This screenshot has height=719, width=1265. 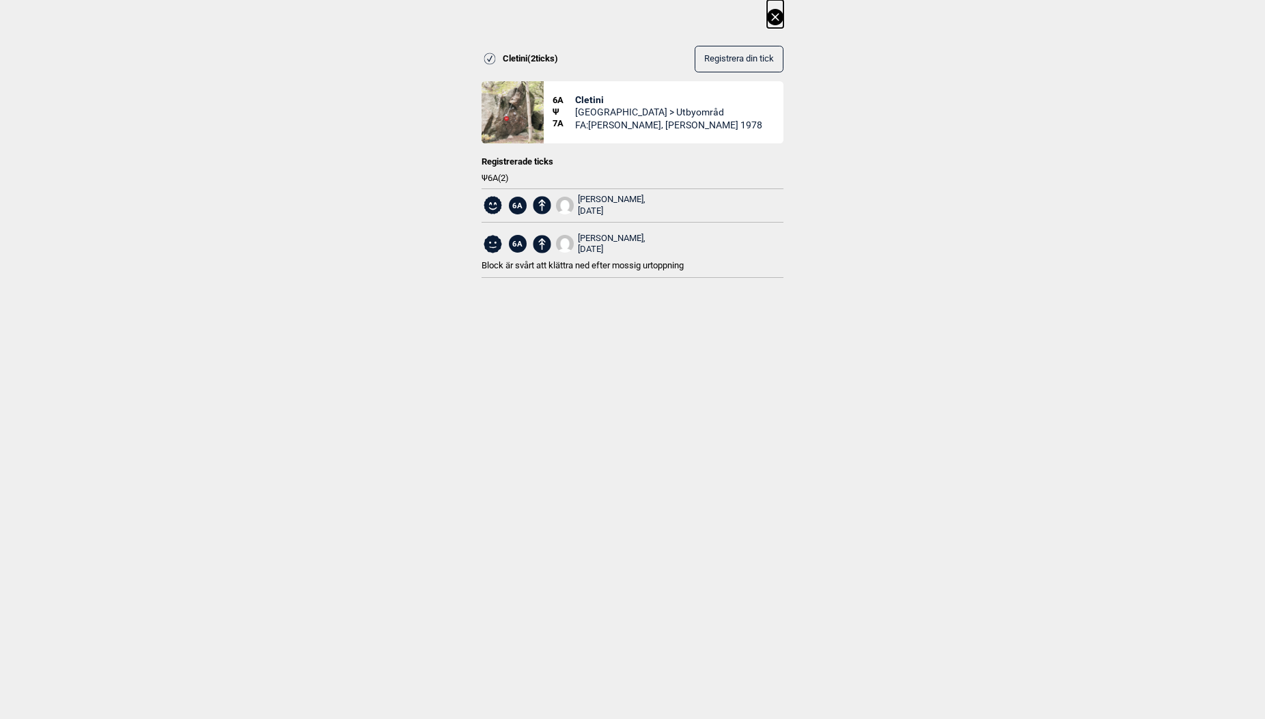 I want to click on button: Registrera din tick, so click(x=739, y=59).